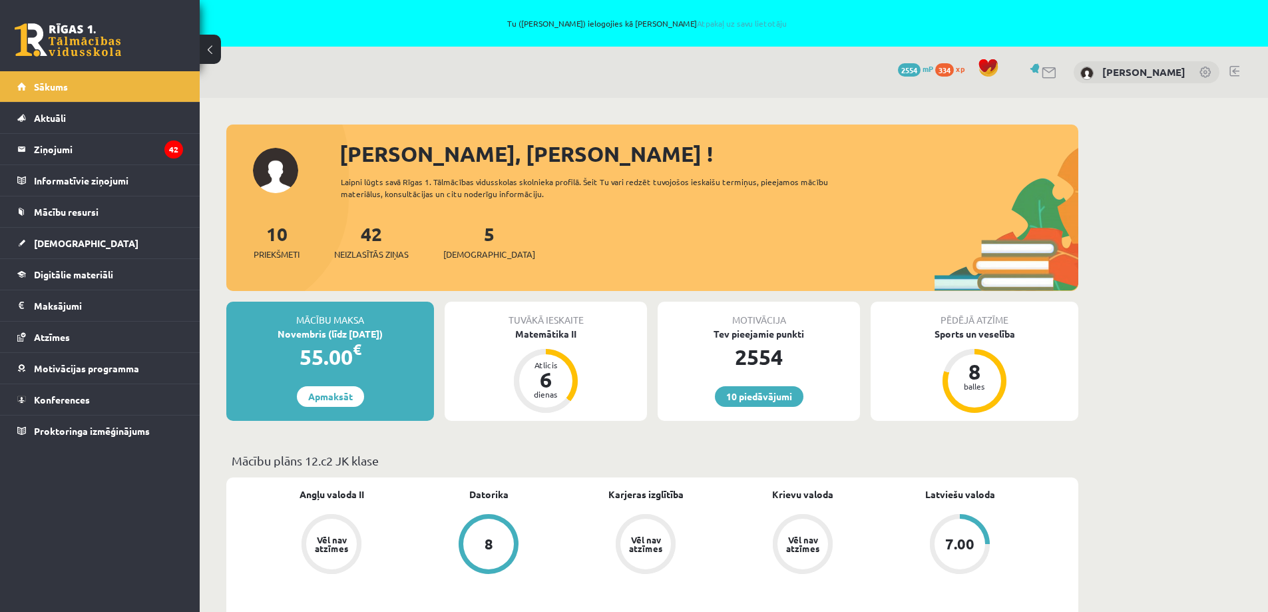  I want to click on a: 10 piedāvājumi, so click(759, 396).